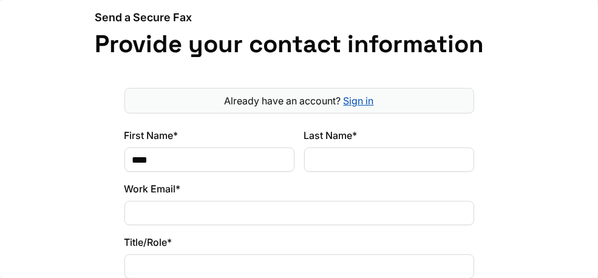 The height and width of the screenshot is (278, 598). What do you see at coordinates (209, 135) in the screenshot?
I see `label: First Name*` at bounding box center [209, 135].